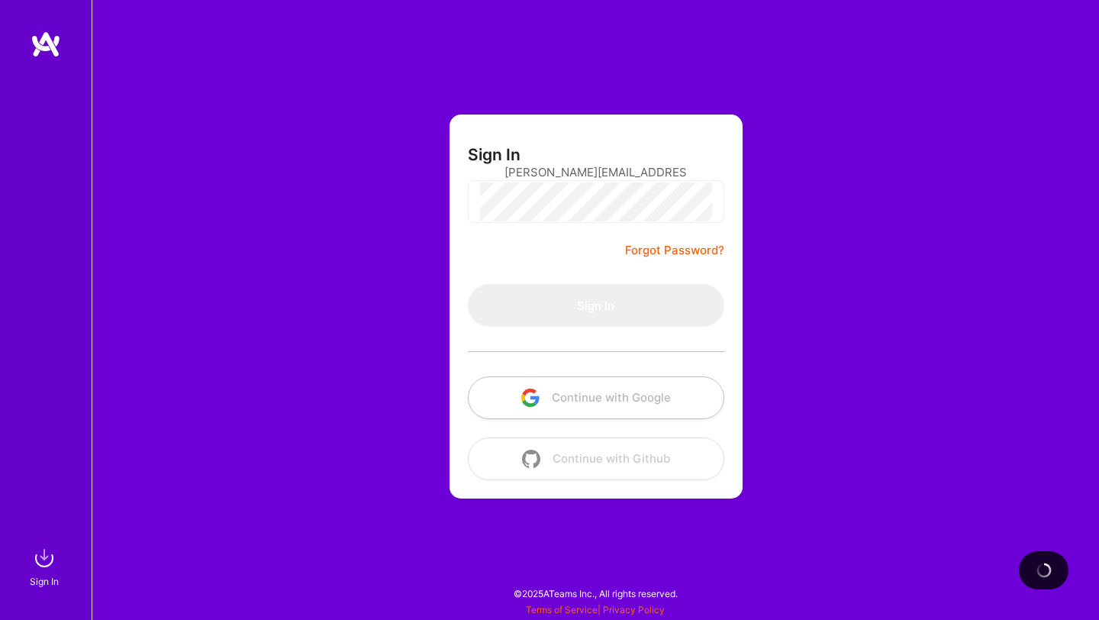 Image resolution: width=1099 pixels, height=620 pixels. What do you see at coordinates (46, 44) in the screenshot?
I see `img: logo` at bounding box center [46, 44].